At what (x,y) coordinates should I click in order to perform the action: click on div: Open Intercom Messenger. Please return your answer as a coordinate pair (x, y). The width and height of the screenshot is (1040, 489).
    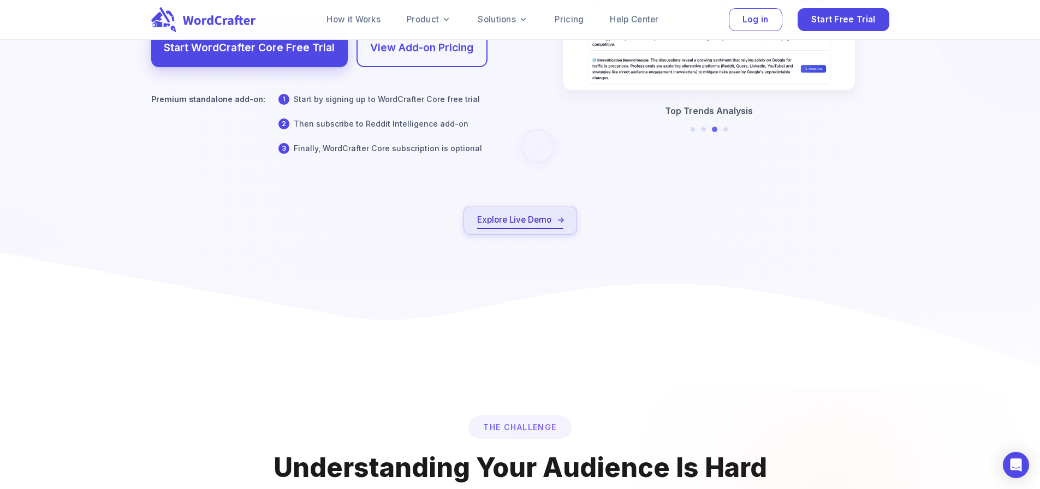
    Looking at the image, I should click on (1016, 465).